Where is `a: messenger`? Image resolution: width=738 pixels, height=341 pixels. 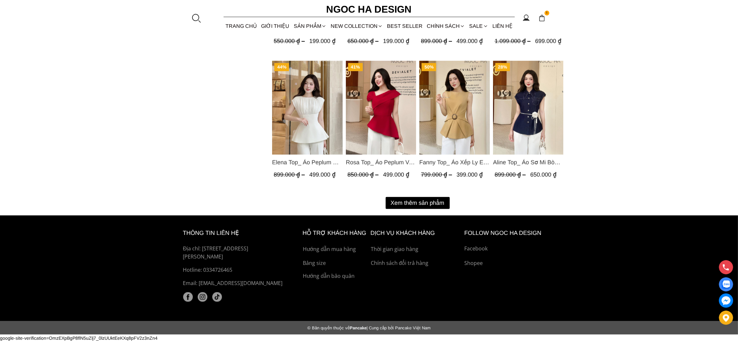
a: messenger is located at coordinates (726, 301).